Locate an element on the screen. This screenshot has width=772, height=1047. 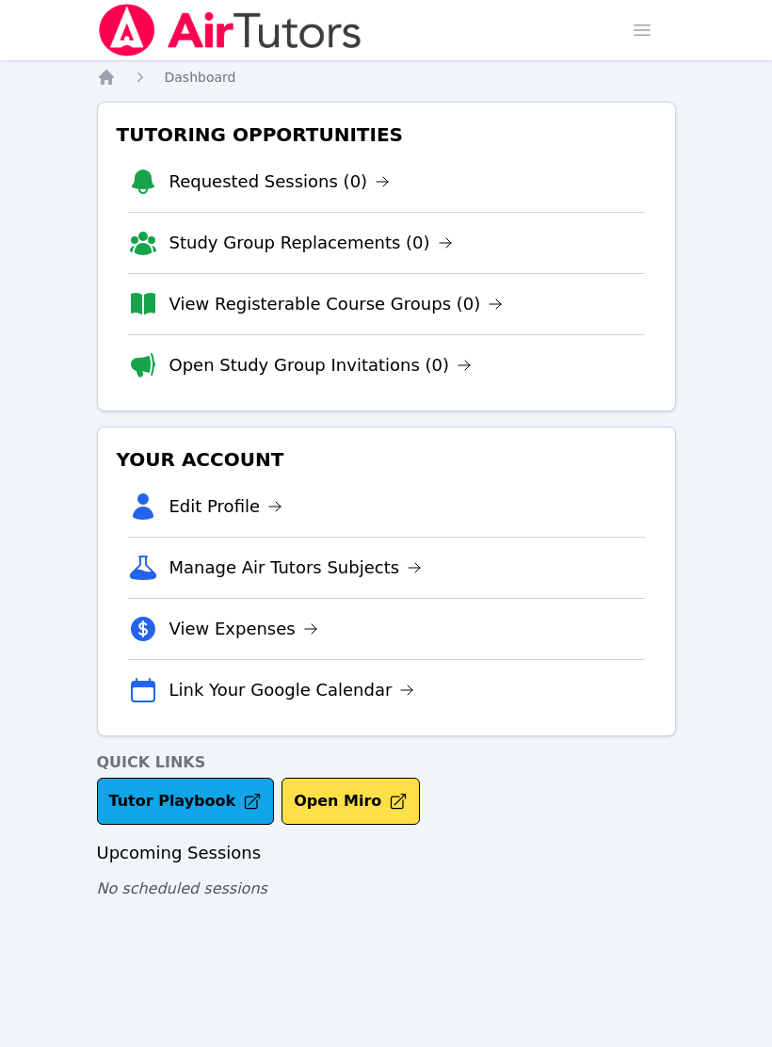
h3: Upcoming Sessions is located at coordinates (386, 853).